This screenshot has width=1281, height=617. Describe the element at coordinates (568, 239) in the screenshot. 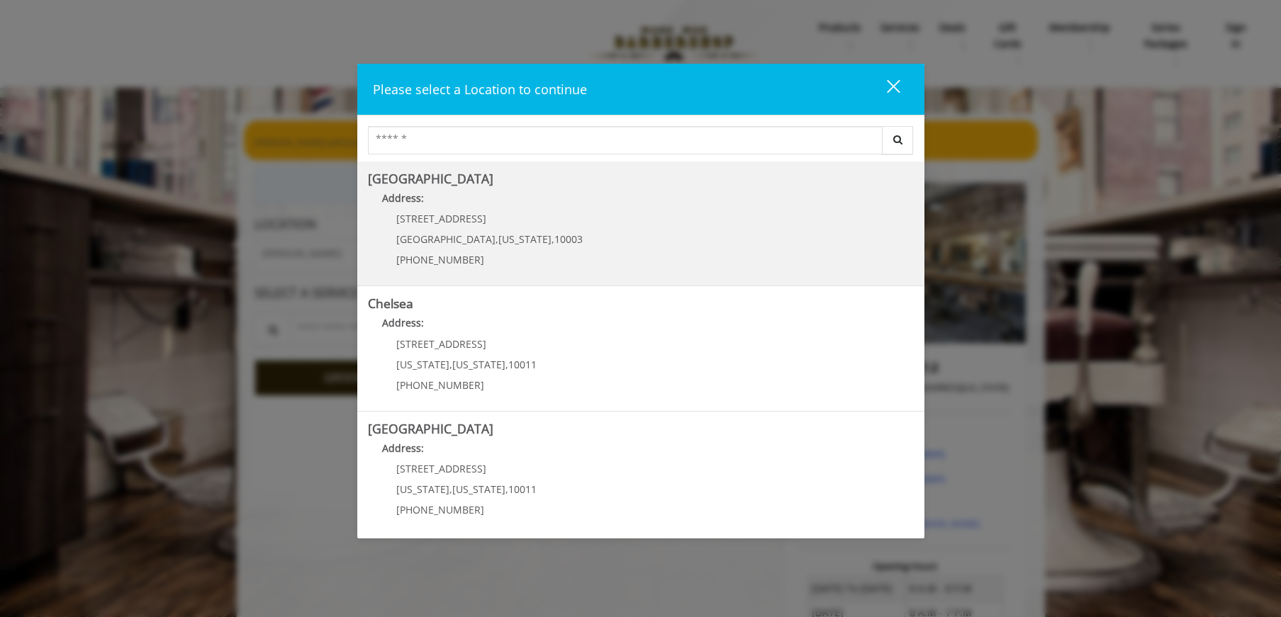

I see `span: 10003` at that location.